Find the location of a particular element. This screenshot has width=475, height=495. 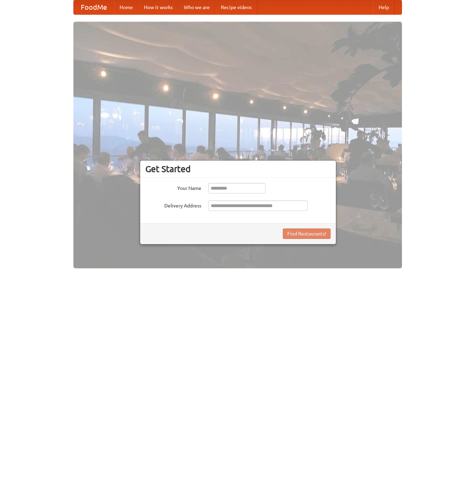

a: Help is located at coordinates (384, 7).